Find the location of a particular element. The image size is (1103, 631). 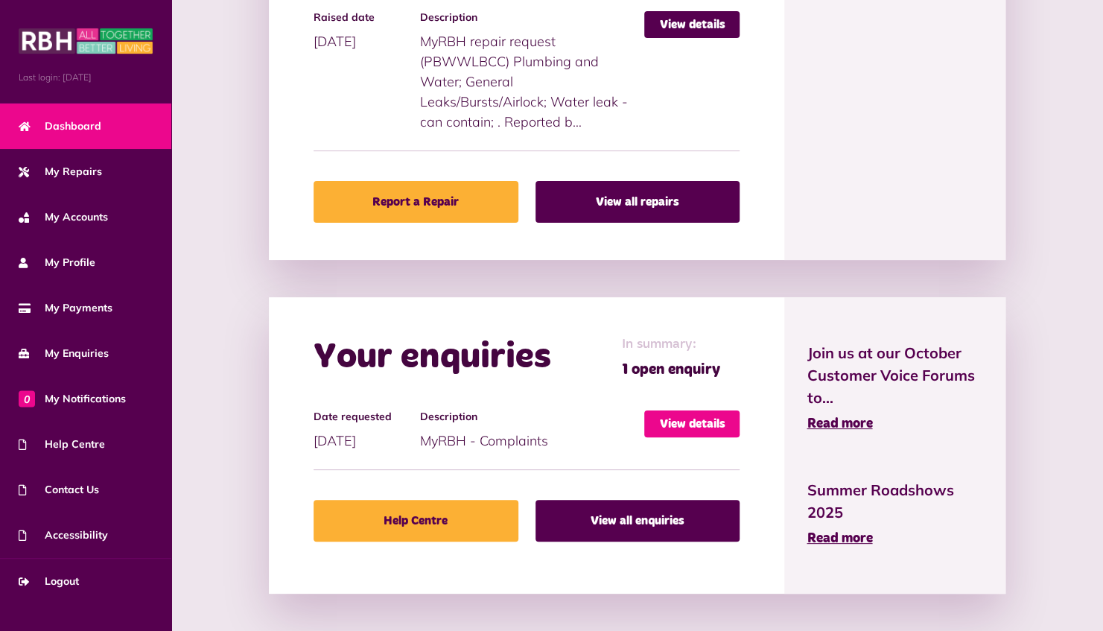

span: My Notifications is located at coordinates (72, 398).